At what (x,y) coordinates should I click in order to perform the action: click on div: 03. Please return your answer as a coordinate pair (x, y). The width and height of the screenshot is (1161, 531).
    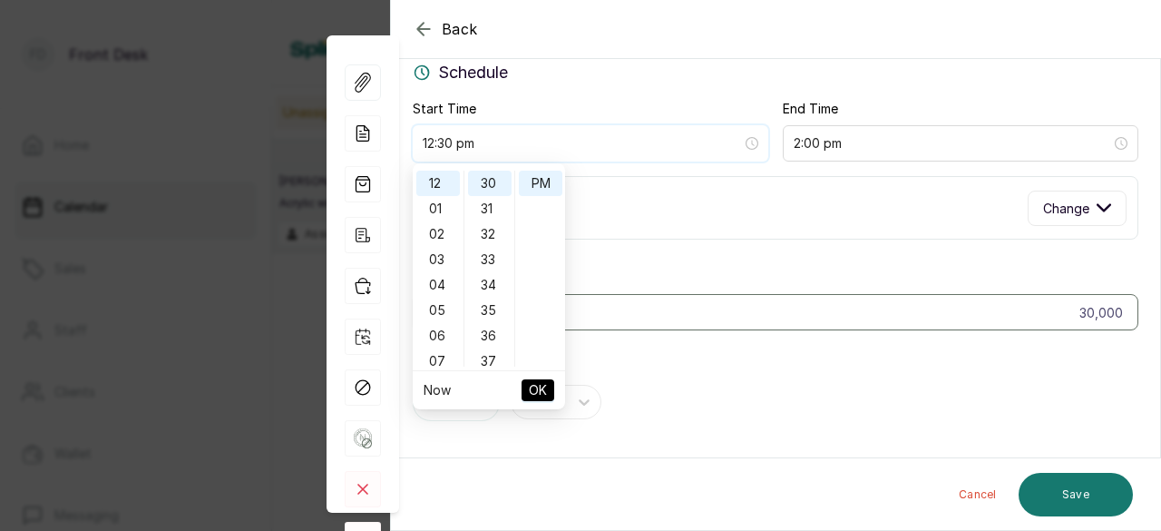
    Looking at the image, I should click on (438, 259).